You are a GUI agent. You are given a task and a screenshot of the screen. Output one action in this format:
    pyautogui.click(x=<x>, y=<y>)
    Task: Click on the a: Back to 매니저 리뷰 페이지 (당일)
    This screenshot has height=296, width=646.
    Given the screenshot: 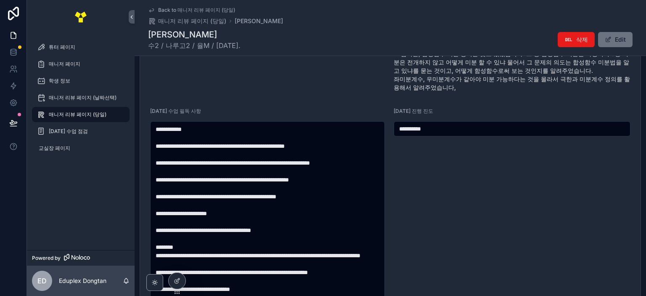 What is the action you would take?
    pyautogui.click(x=191, y=10)
    